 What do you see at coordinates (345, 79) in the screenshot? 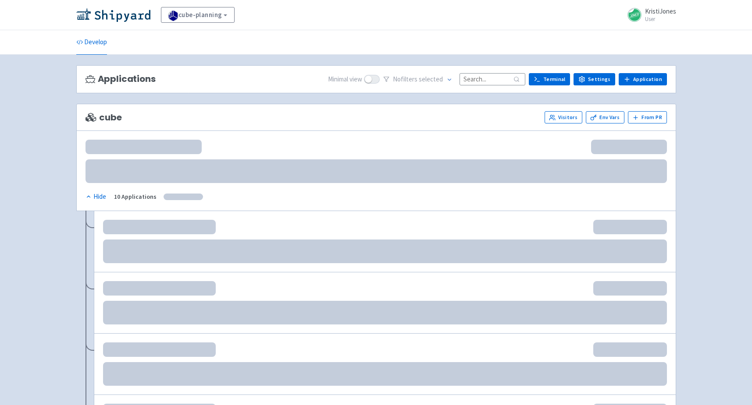
I see `span: Minimal view` at bounding box center [345, 79].